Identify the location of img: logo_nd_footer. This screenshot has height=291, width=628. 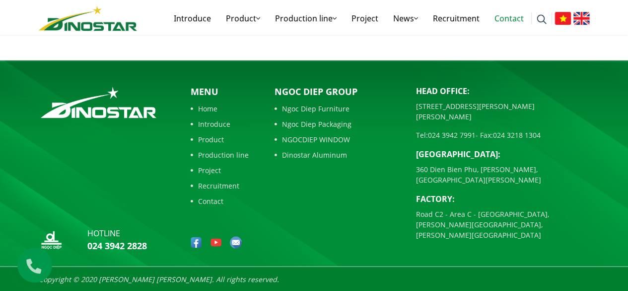
(51, 239).